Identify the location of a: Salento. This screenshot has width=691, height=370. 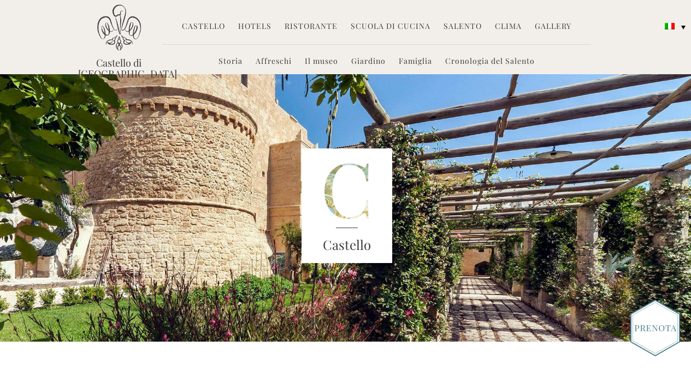
(462, 27).